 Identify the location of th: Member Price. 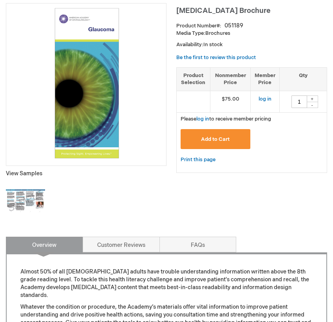
(264, 79).